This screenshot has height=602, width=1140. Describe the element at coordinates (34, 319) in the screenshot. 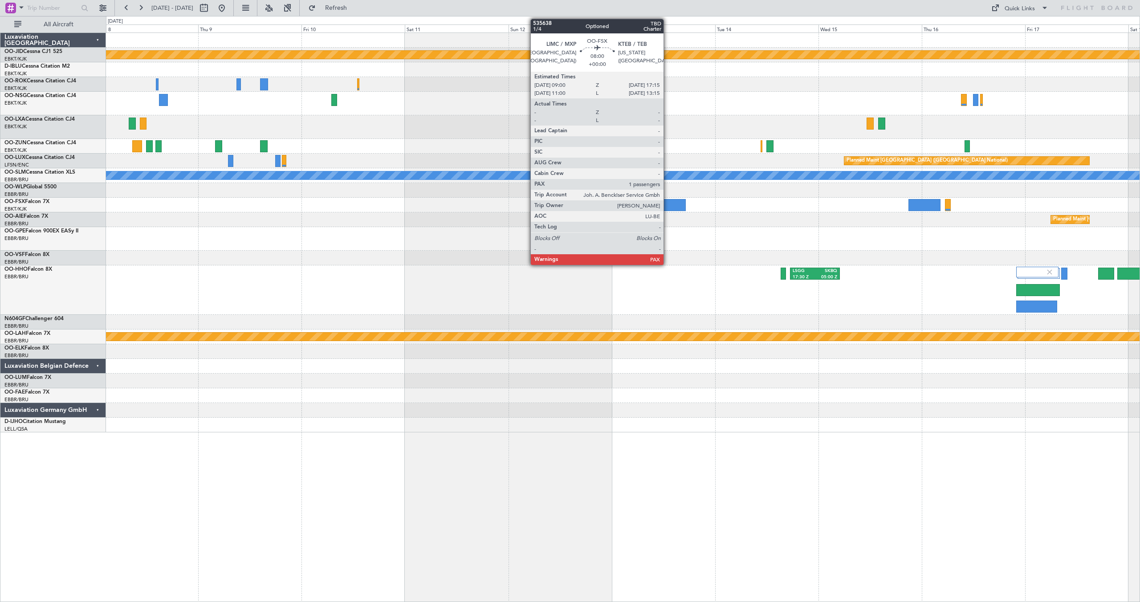

I see `a: N604GFChallenger 604` at that location.